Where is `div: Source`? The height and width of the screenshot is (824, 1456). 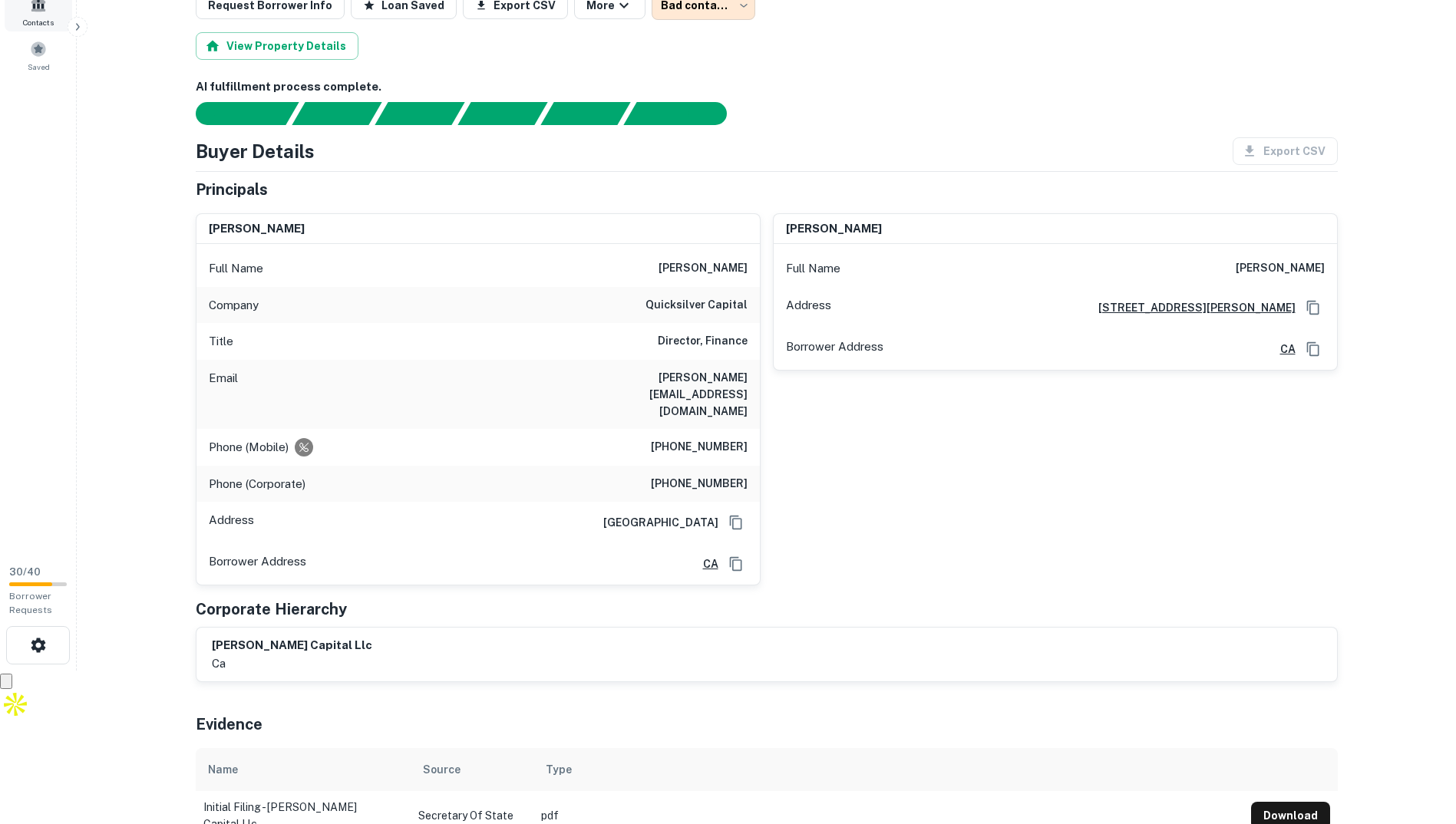
div: Source is located at coordinates (441, 770).